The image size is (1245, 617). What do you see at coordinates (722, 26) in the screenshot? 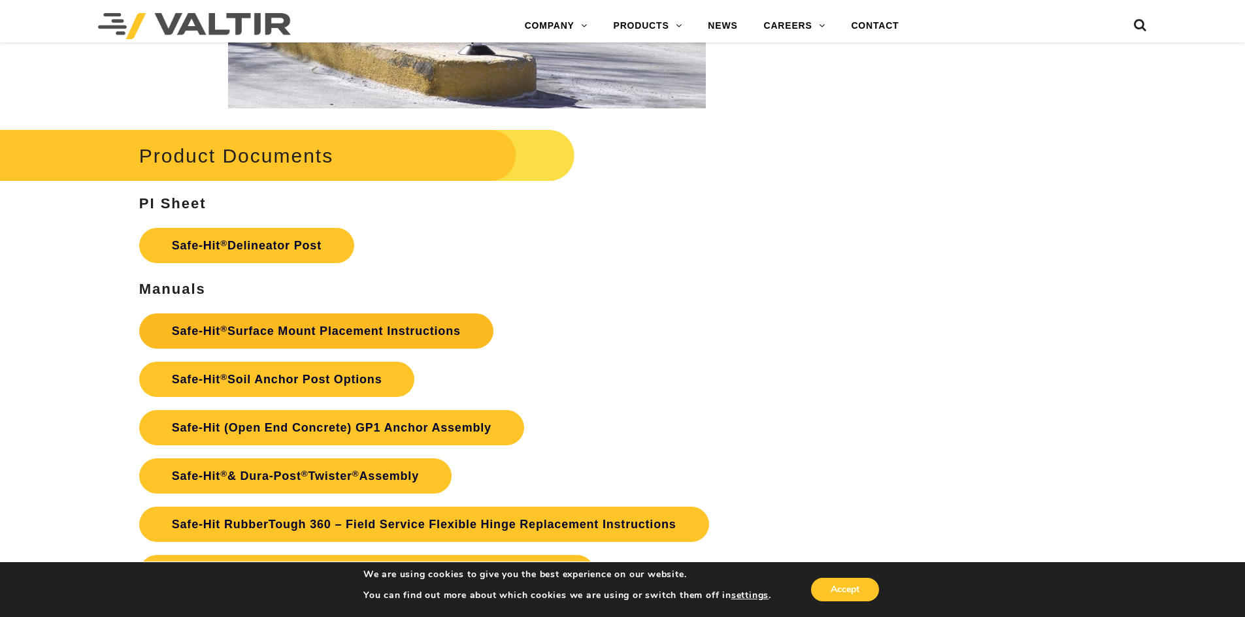
I see `a: NEWS` at bounding box center [722, 26].